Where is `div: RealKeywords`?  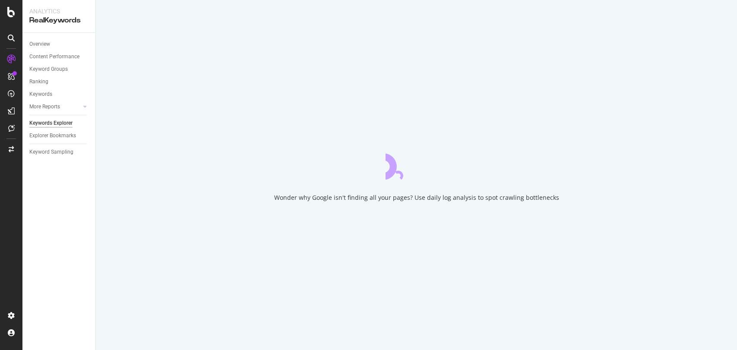 div: RealKeywords is located at coordinates (59, 20).